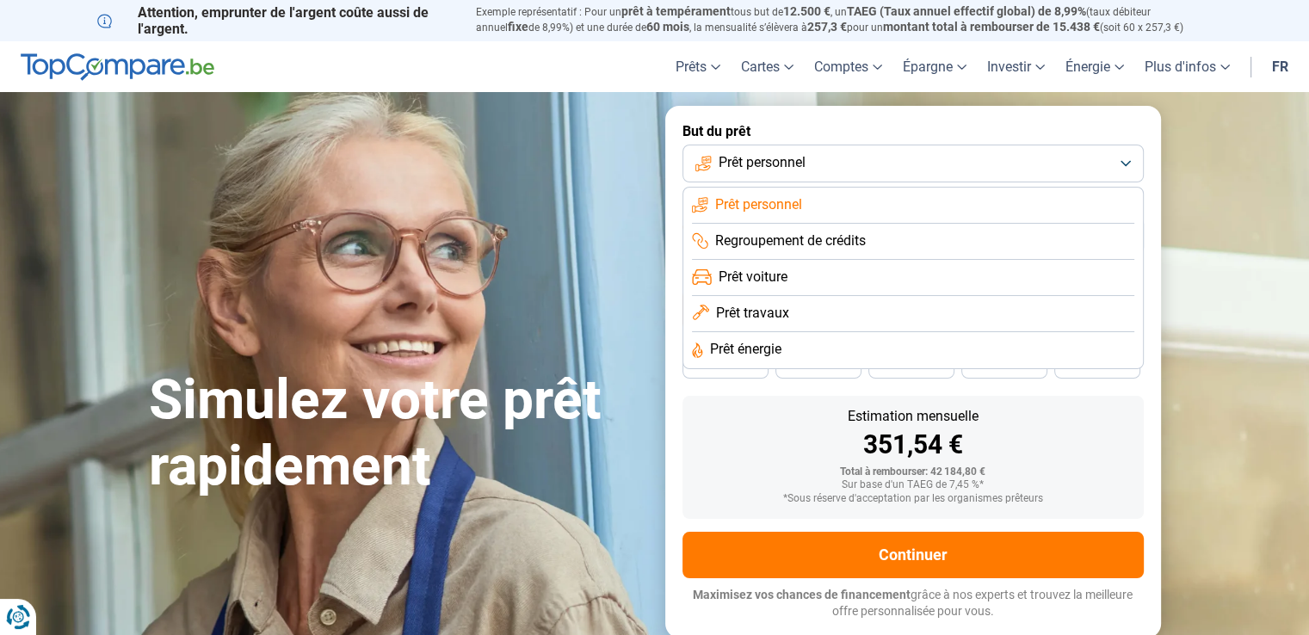 The height and width of the screenshot is (635, 1309). Describe the element at coordinates (913, 473) in the screenshot. I see `div: Total à rembourser: 42 184,80 €` at that location.